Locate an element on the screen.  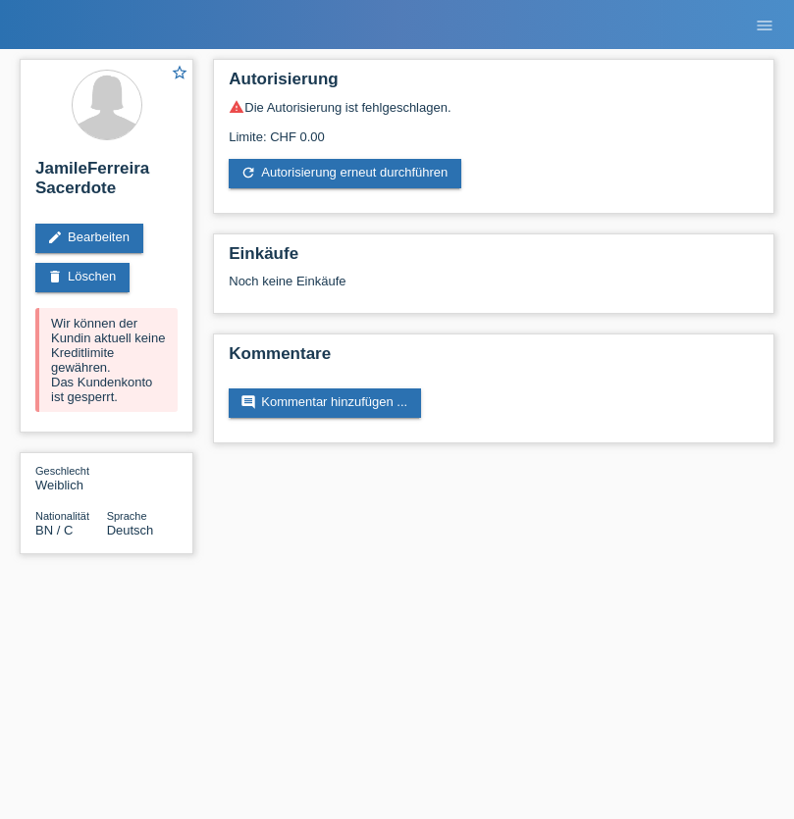
div: Wir können der Kundin aktuell keine Kreditlimite gewähren. Das Kundenkonto ist gesperrt. is located at coordinates (106, 360).